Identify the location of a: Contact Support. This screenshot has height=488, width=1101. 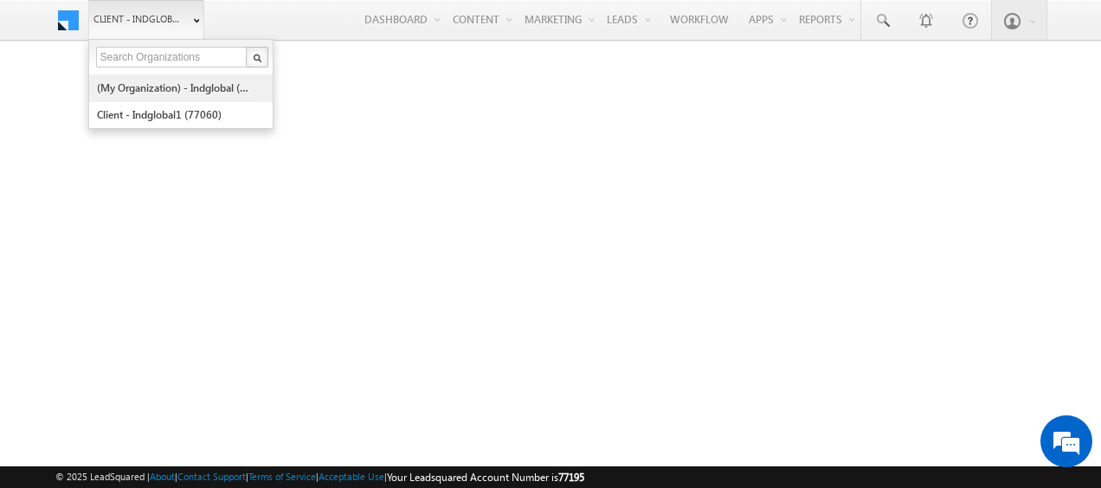
(211, 476).